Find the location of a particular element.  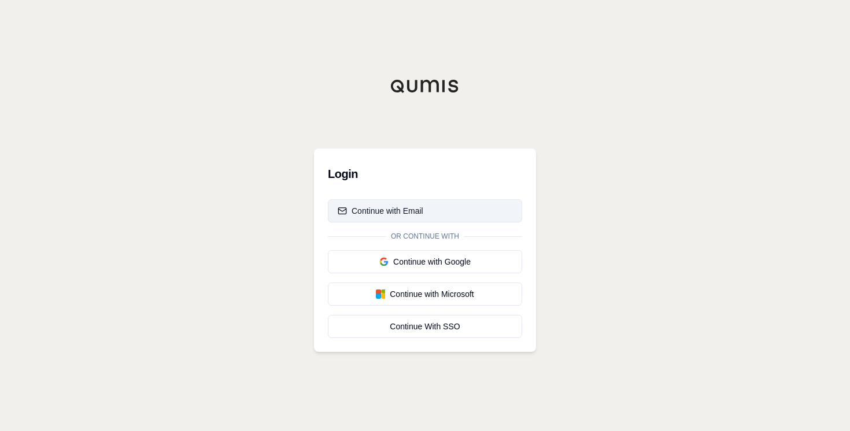

button: Continue with Microsoft is located at coordinates (425, 294).